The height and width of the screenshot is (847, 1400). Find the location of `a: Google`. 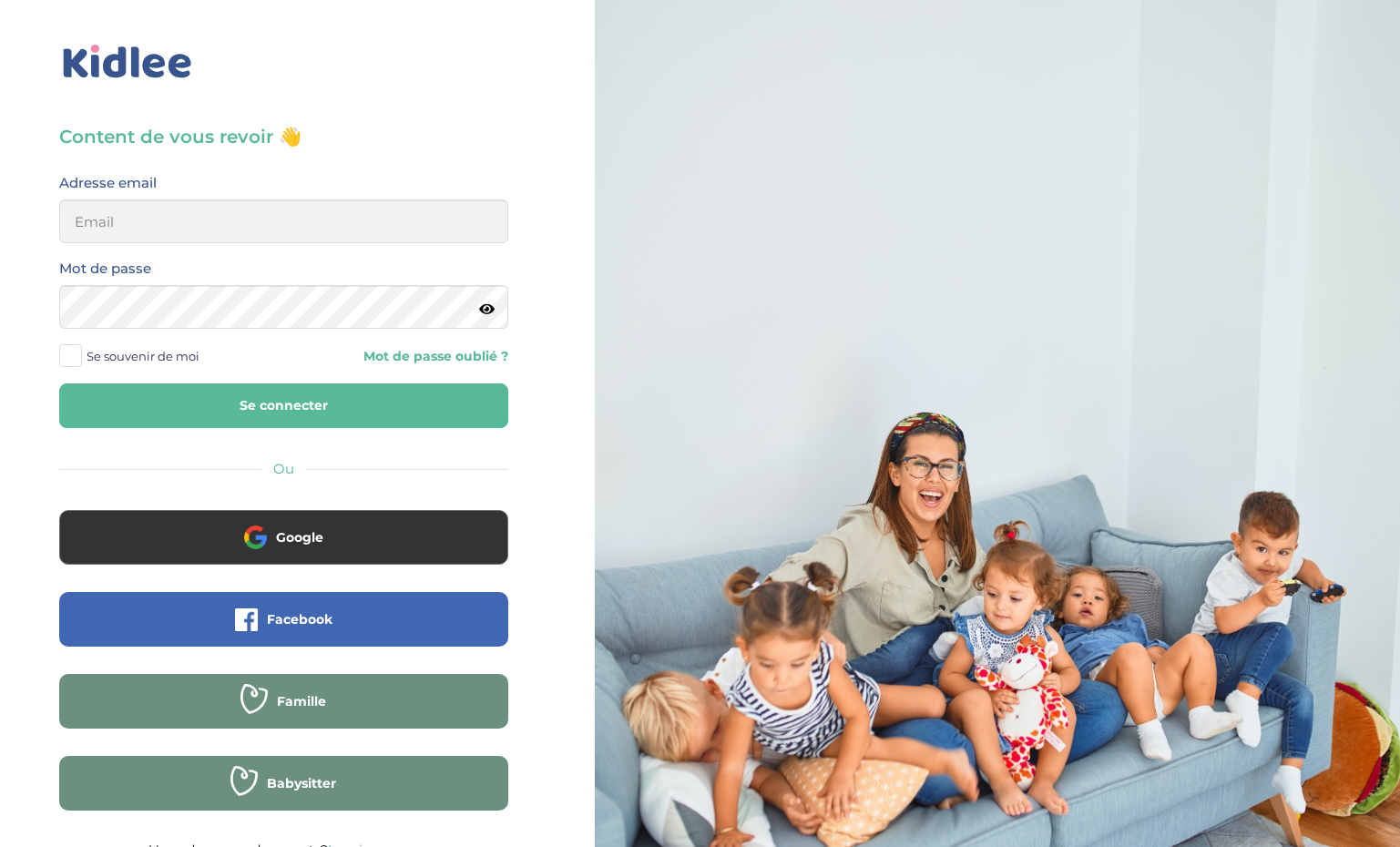

a: Google is located at coordinates (283, 549).